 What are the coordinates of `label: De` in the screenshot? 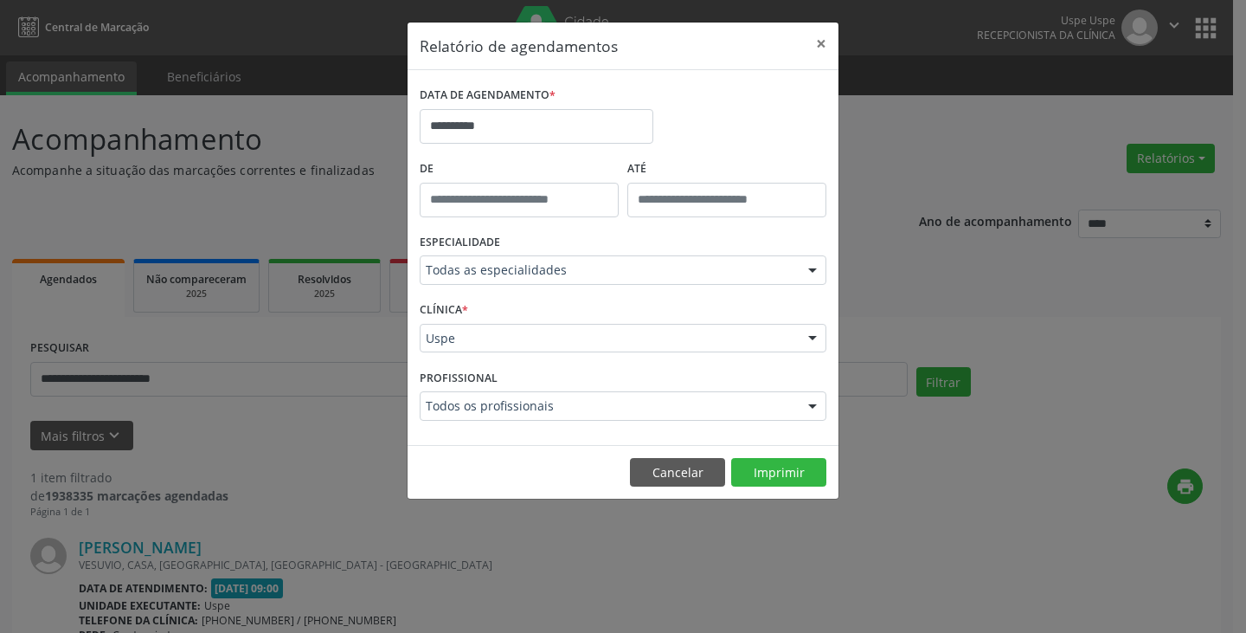 It's located at (519, 169).